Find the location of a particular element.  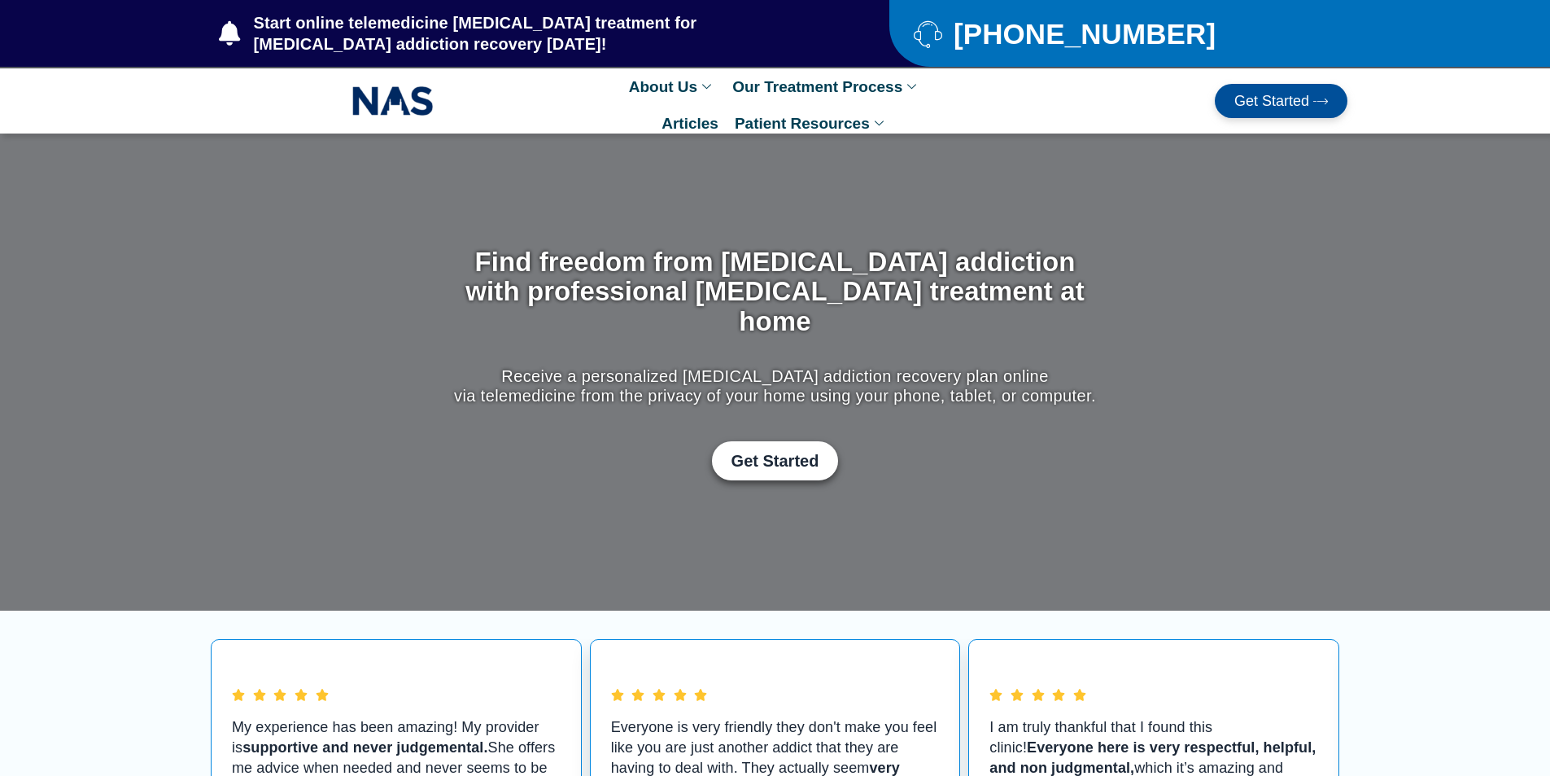

img: NAS_email_signature-removebg-preview.png is located at coordinates (393, 101).